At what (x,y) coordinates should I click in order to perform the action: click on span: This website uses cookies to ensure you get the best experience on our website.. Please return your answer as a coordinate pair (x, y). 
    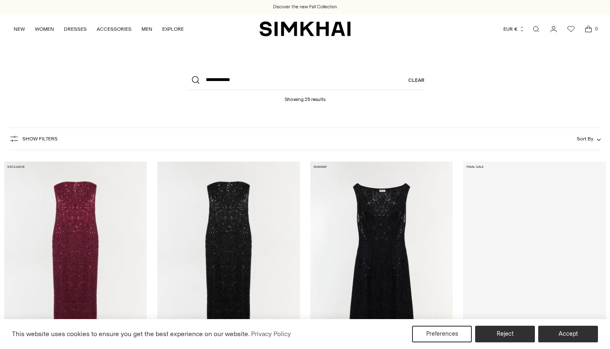
    Looking at the image, I should click on (131, 333).